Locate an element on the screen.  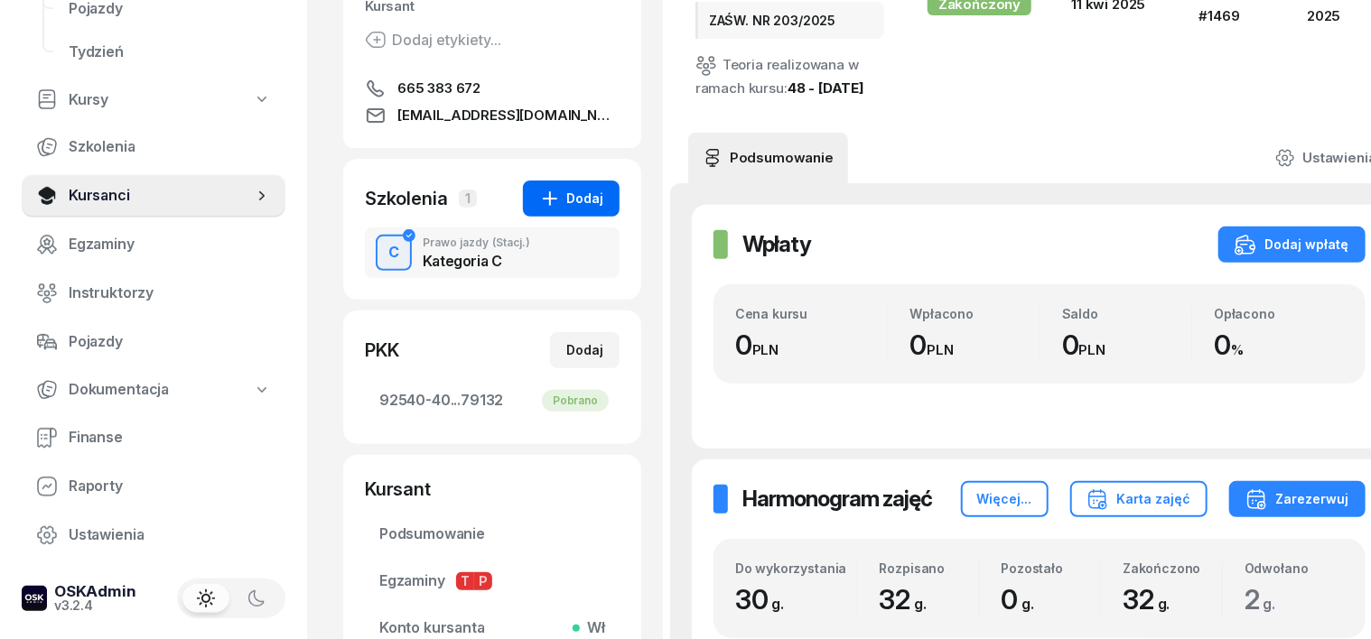
div: Saldo is located at coordinates (1126, 313).